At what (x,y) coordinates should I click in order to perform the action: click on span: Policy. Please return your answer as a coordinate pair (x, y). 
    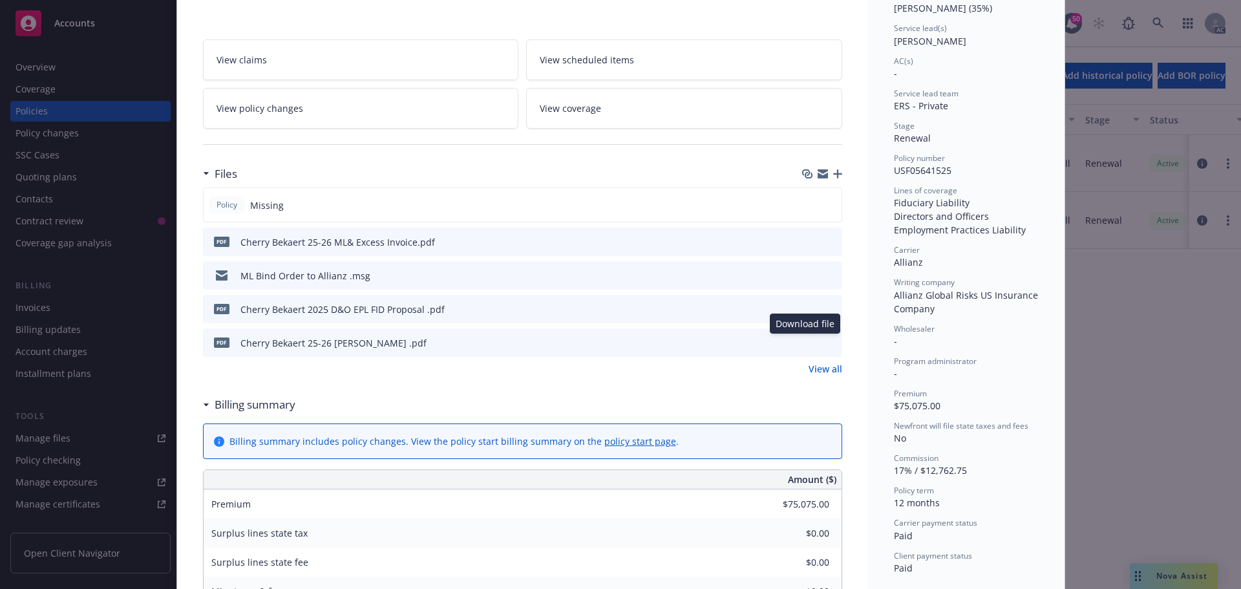
    Looking at the image, I should click on (227, 205).